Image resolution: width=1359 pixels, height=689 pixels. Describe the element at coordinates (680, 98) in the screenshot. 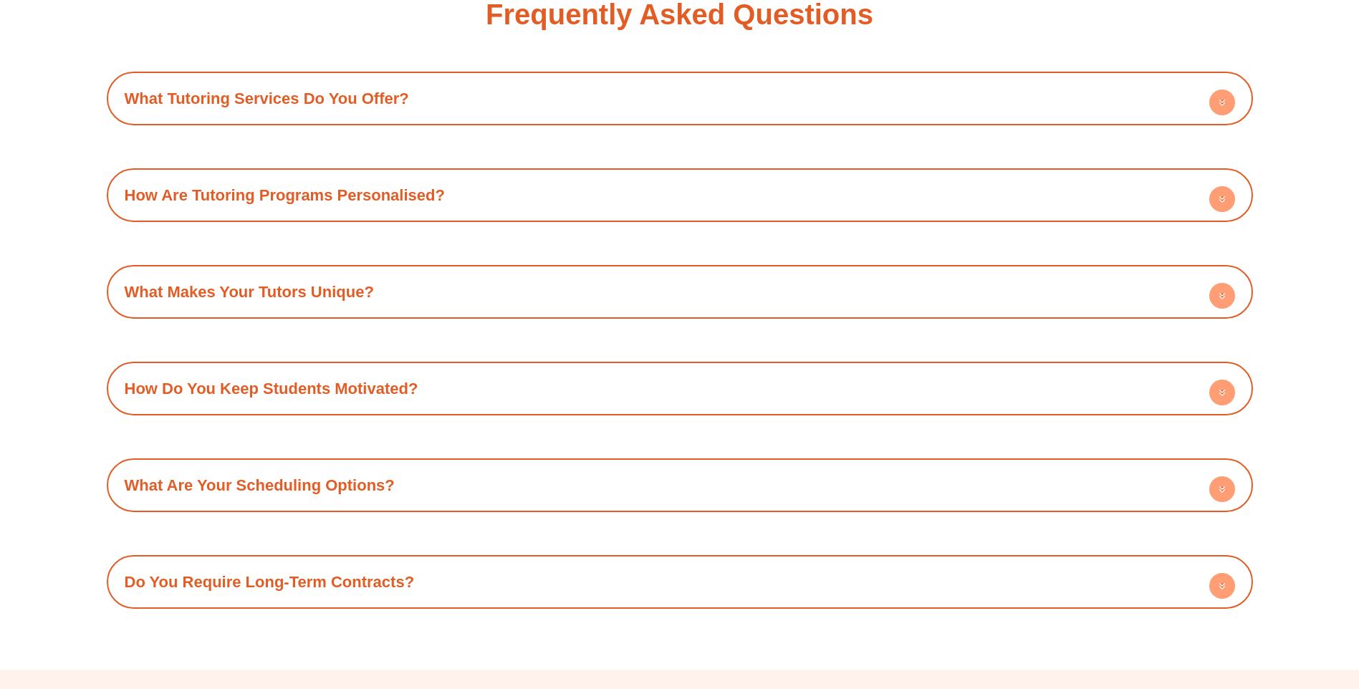

I see `div: What Tutoring Services Do You Offer?` at that location.